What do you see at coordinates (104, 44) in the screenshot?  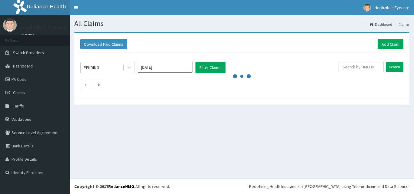 I see `button: Download Paid Claims` at bounding box center [104, 44].